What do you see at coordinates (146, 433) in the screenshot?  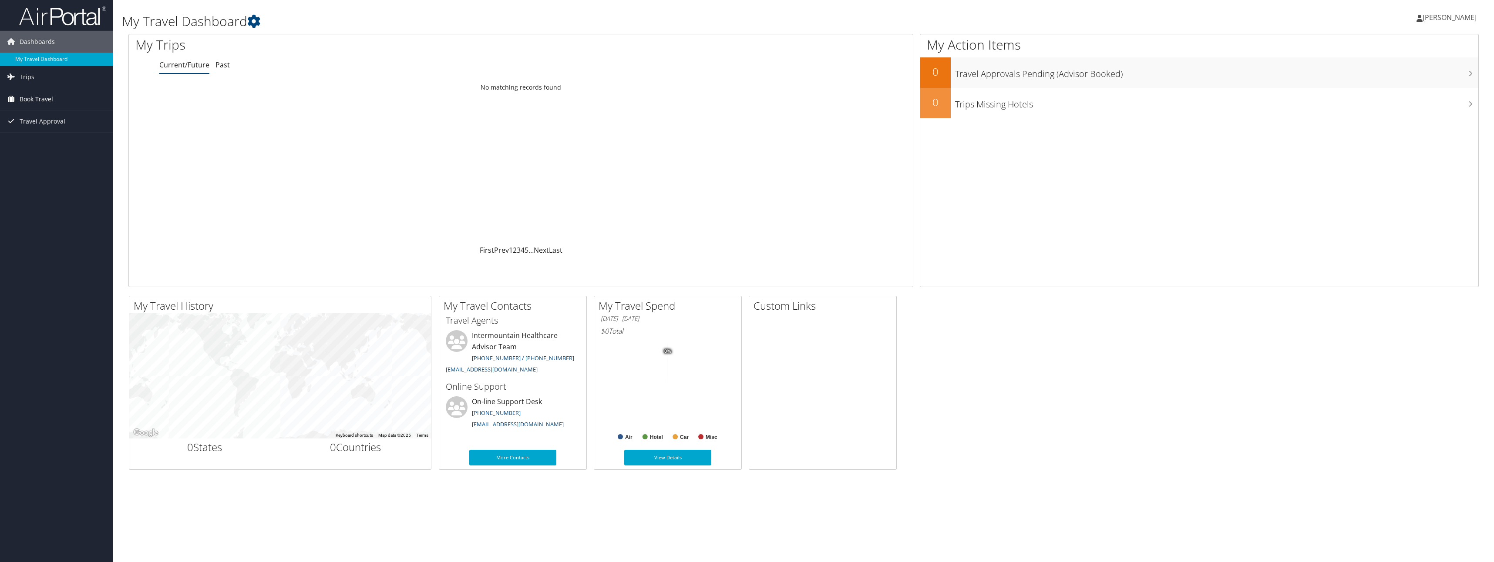 I see `a: Open this area in Google Maps (opens a new window)` at bounding box center [146, 433].